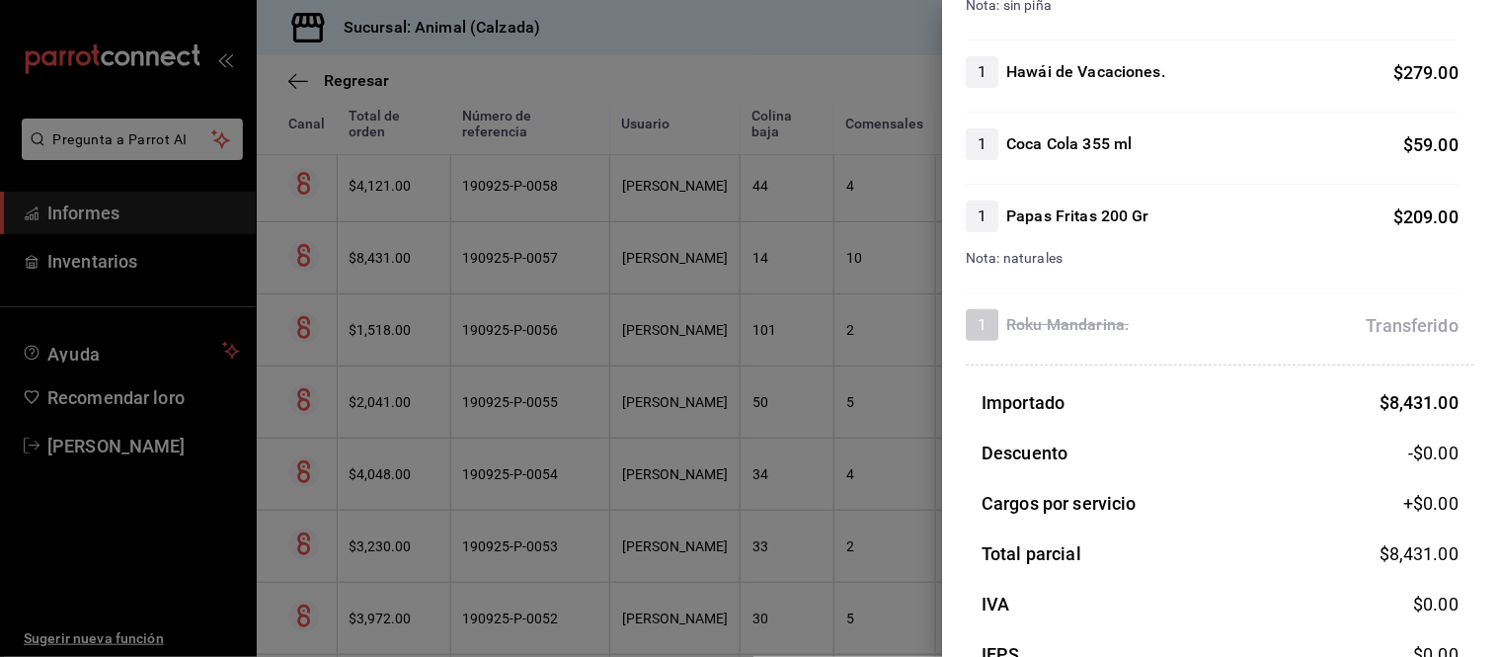  I want to click on font: Cargos por servicio, so click(1059, 503).